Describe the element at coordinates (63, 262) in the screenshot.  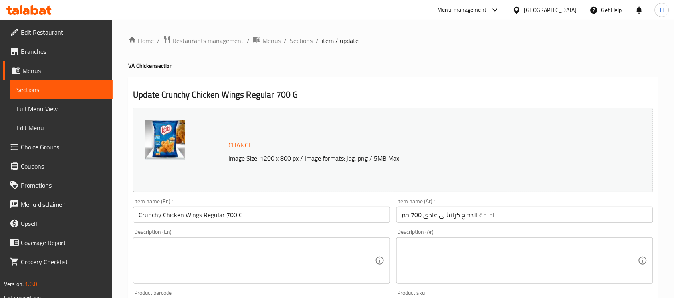
I see `span: Grocery Checklist` at that location.